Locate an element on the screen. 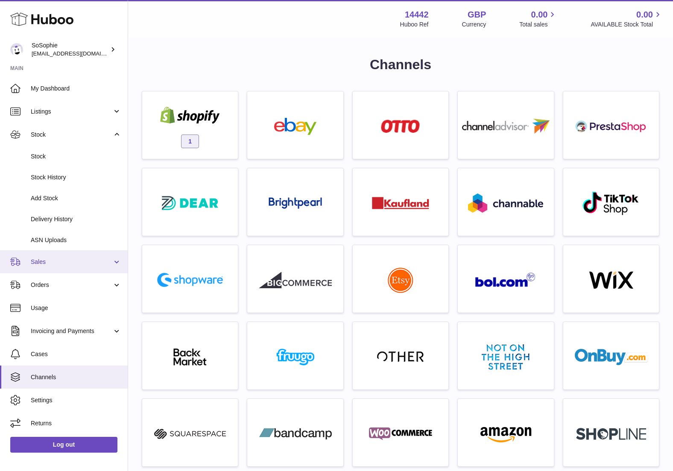 This screenshot has height=471, width=673. h1: Channels is located at coordinates (400, 64).